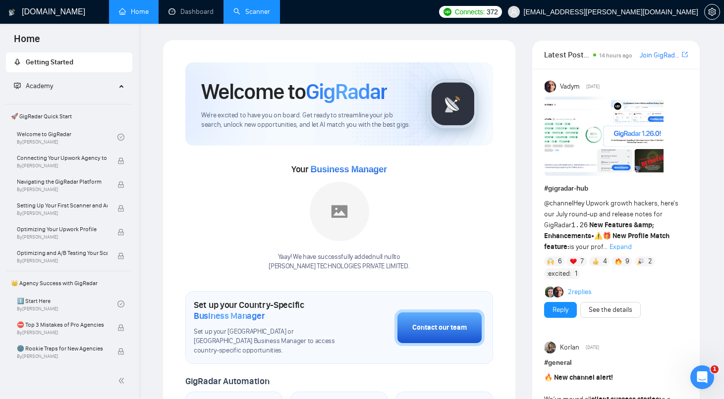 The image size is (724, 399). What do you see at coordinates (599, 230) in the screenshot?
I see `strong: New Features &amp; Enhancements` at bounding box center [599, 230].